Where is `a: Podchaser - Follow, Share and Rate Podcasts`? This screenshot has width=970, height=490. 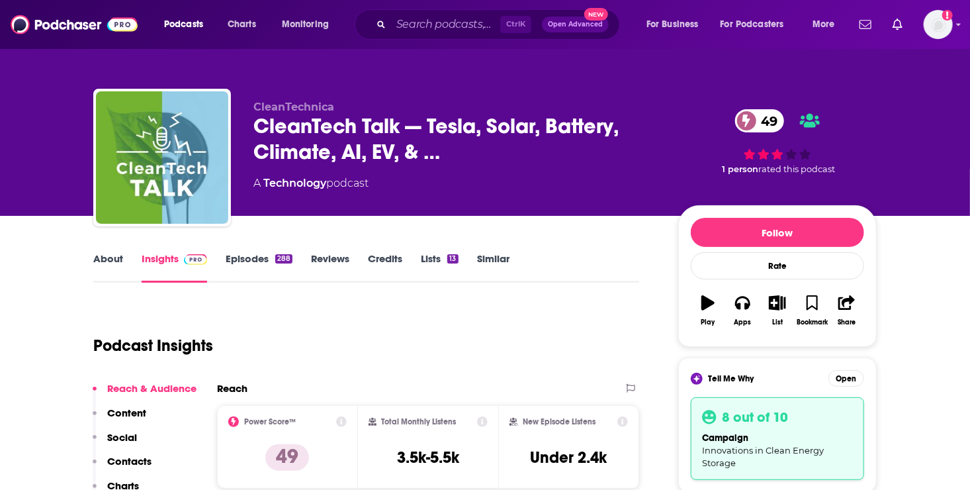
a: Podchaser - Follow, Share and Rate Podcasts is located at coordinates (74, 24).